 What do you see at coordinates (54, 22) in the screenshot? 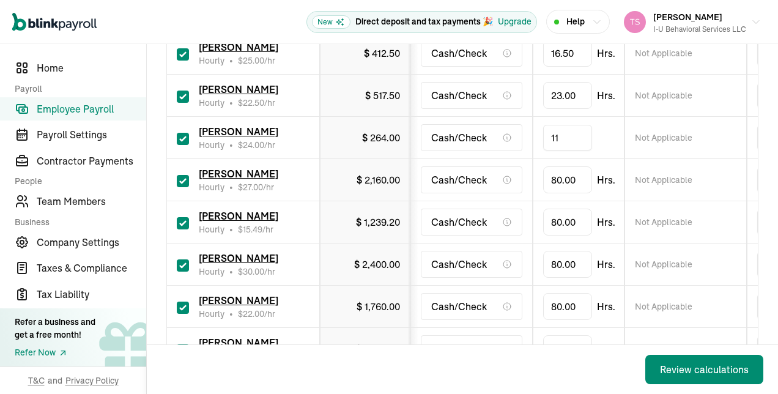
I see `nav: Global` at bounding box center [54, 22].